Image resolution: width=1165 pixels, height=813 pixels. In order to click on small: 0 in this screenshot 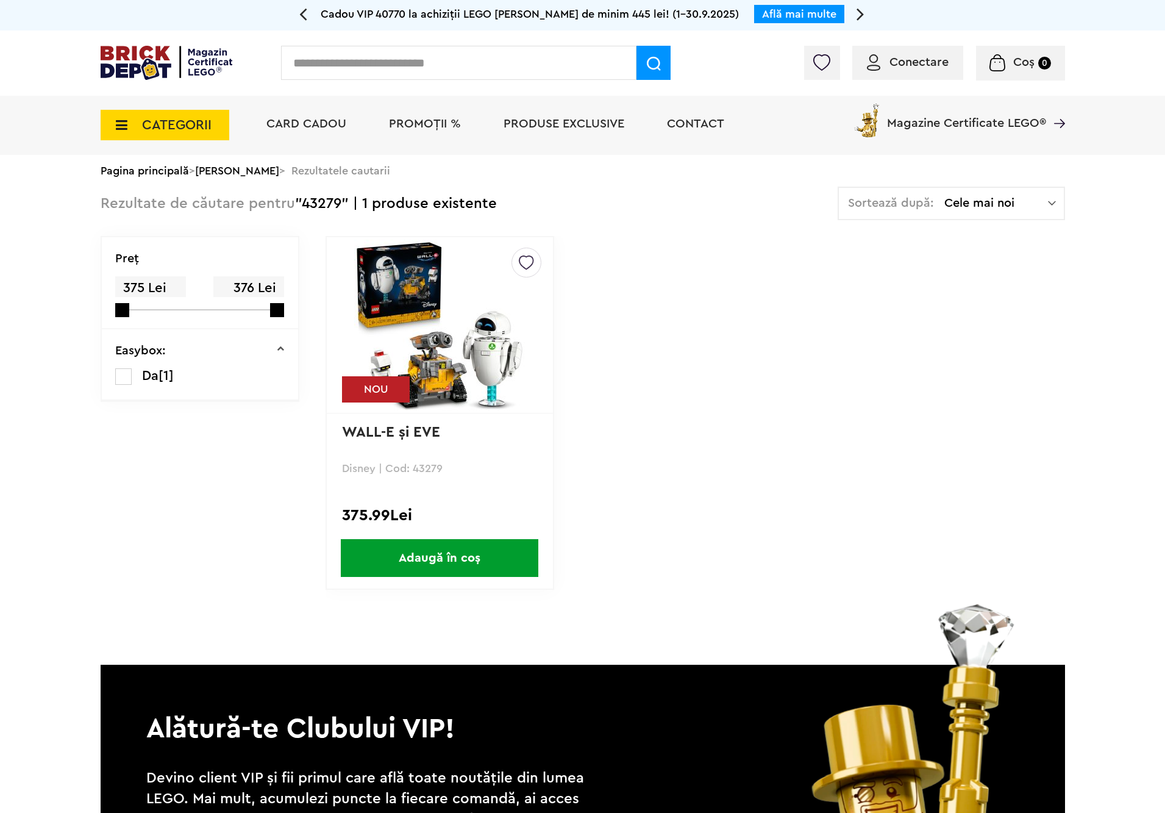, I will do `click(1044, 63)`.